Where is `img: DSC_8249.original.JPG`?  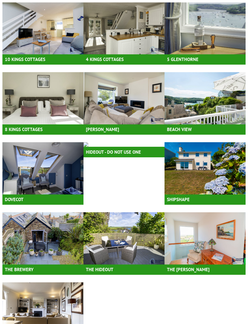
img: DSC_8249.original.JPG is located at coordinates (43, 238).